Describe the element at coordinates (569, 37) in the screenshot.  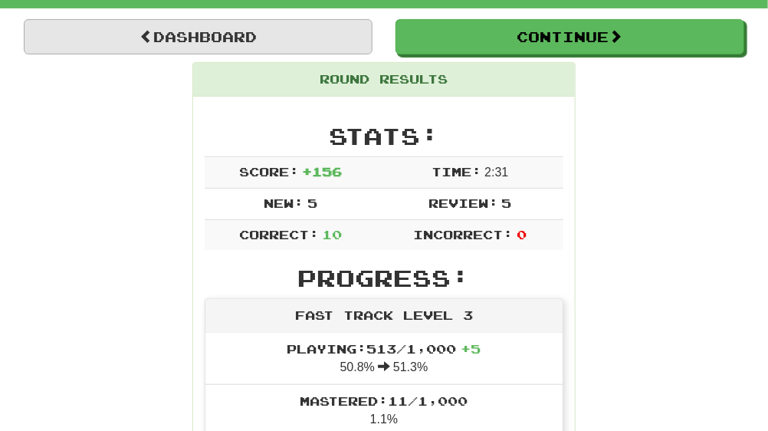
I see `button: Continue` at that location.